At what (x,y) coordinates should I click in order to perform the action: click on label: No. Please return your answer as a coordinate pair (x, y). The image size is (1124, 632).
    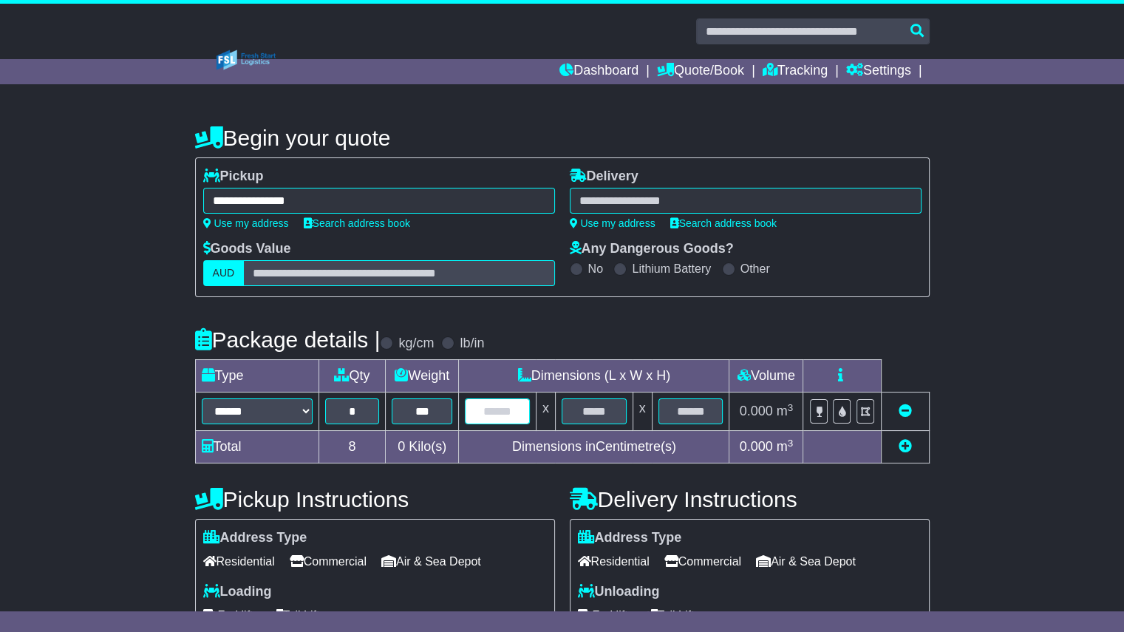
    Looking at the image, I should click on (596, 268).